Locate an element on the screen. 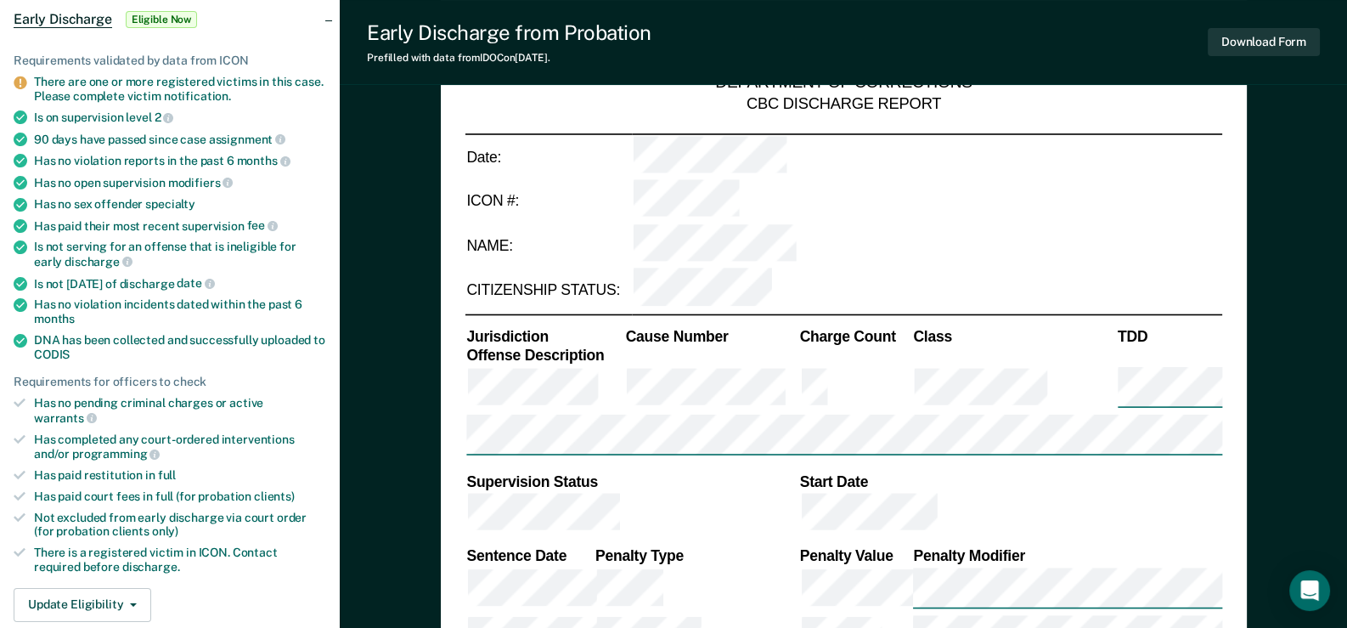 This screenshot has height=628, width=1347. th: Start Date is located at coordinates (1010, 482).